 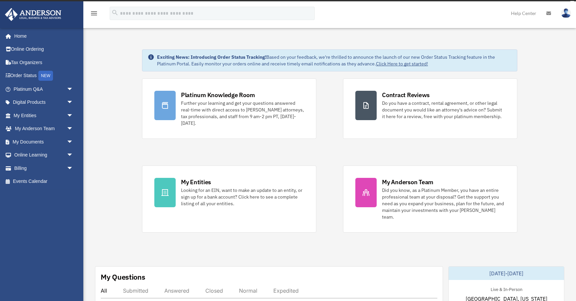 What do you see at coordinates (44, 115) in the screenshot?
I see `a: My Entitiesarrow_drop_down` at bounding box center [44, 115].